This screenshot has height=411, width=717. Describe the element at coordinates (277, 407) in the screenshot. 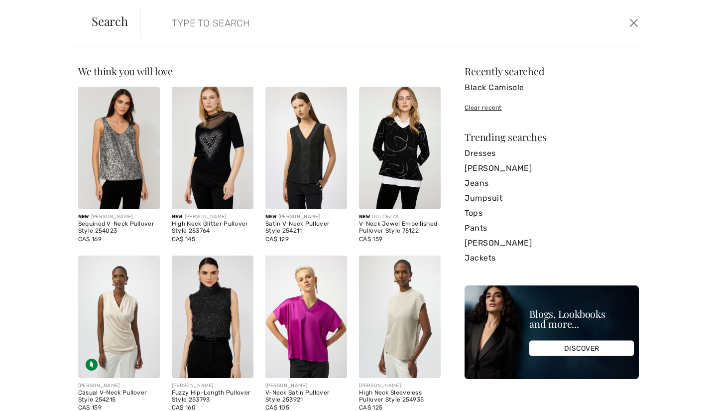

I see `span: CA$ 105` at that location.